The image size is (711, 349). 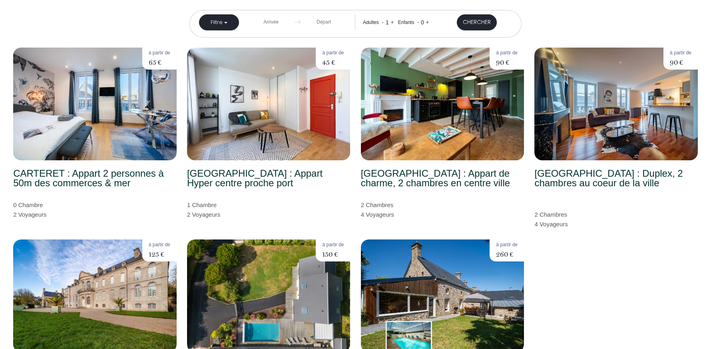 I want to click on div: Adultes, so click(x=372, y=22).